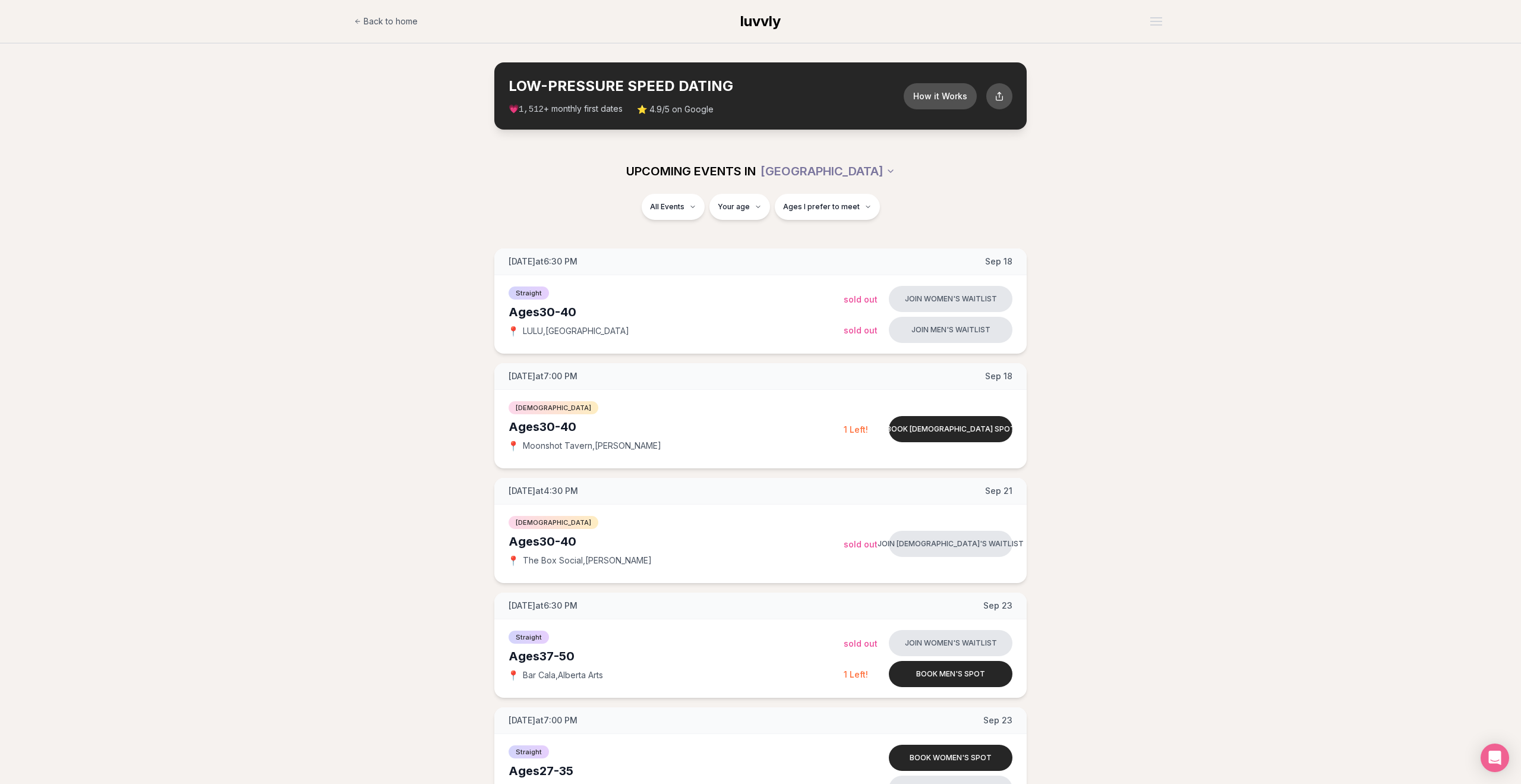 This screenshot has width=1521, height=784. Describe the element at coordinates (673, 207) in the screenshot. I see `button: All Events` at that location.